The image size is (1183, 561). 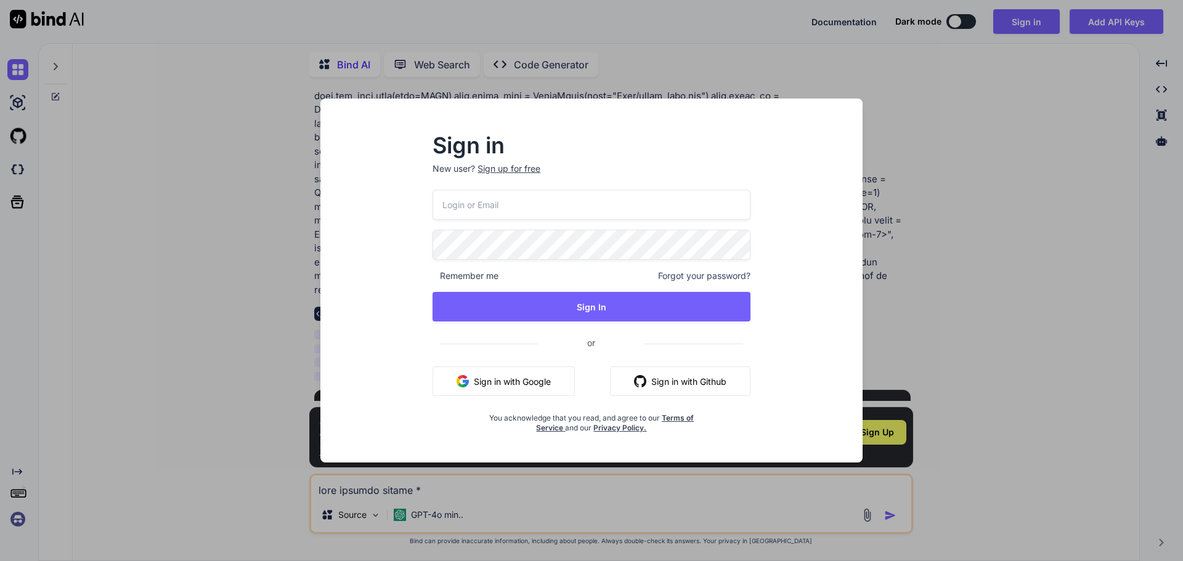 What do you see at coordinates (592, 145) in the screenshot?
I see `h2: Sign in` at bounding box center [592, 145].